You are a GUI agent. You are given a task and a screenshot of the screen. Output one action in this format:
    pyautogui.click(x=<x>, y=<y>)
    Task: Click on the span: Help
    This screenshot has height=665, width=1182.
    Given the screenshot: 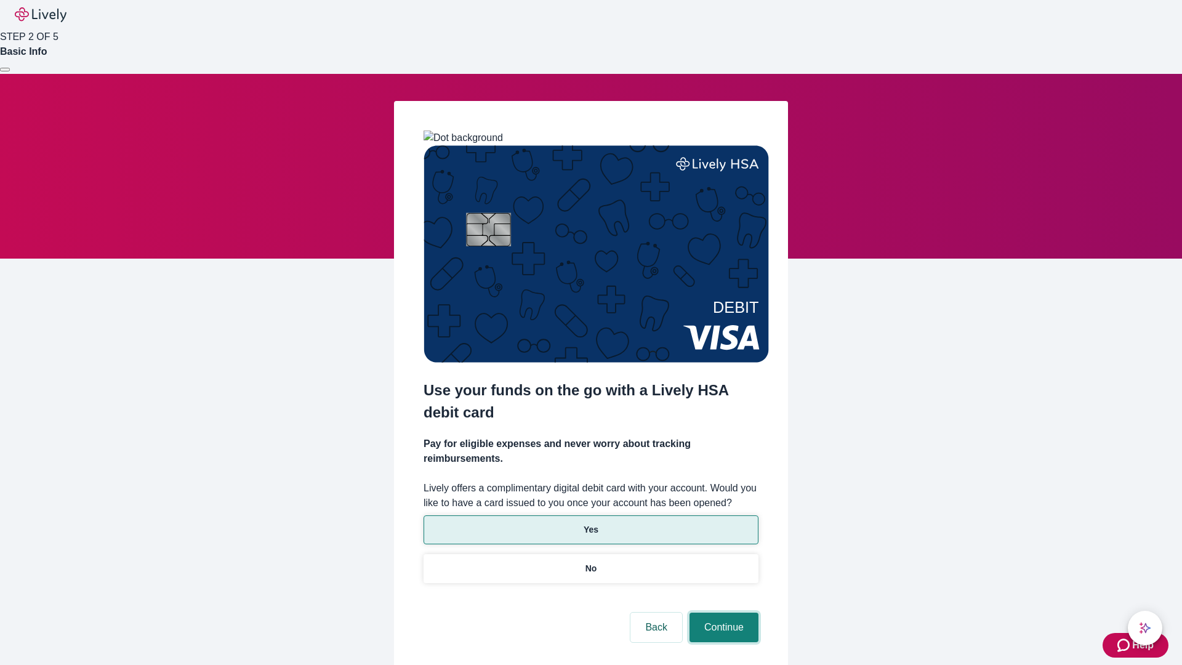 What is the action you would take?
    pyautogui.click(x=1143, y=645)
    